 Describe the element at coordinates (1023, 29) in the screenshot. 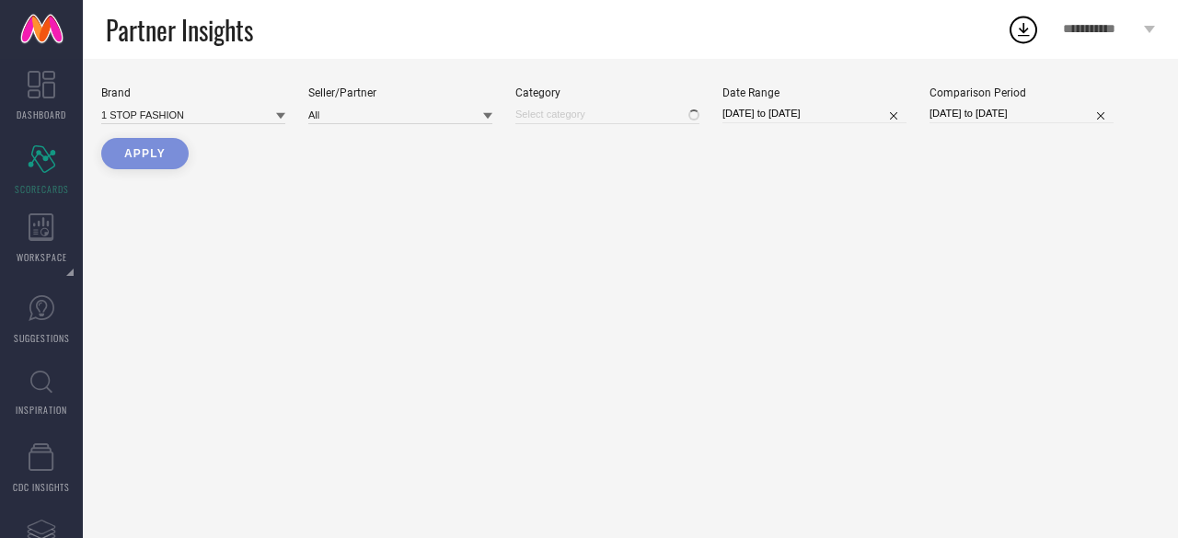

I see `div: Open download list` at that location.